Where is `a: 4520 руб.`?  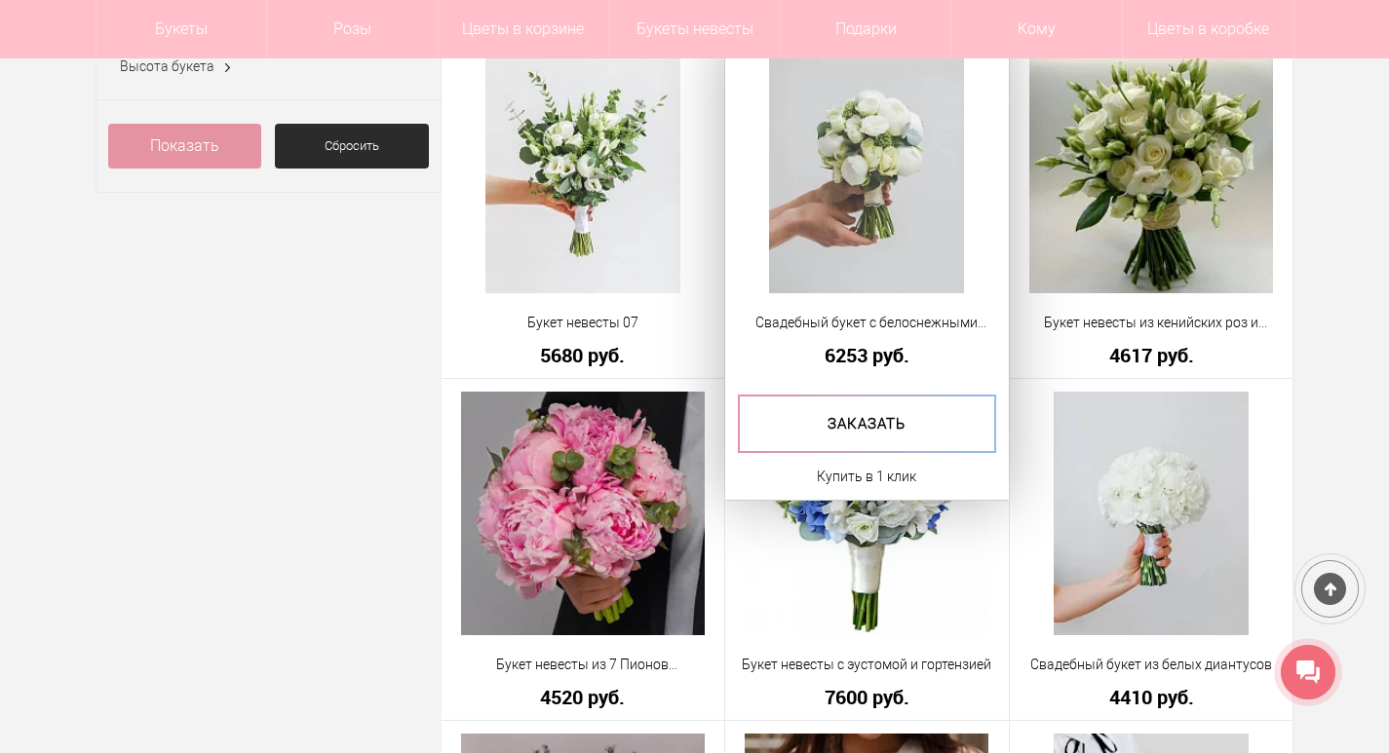 a: 4520 руб. is located at coordinates (583, 697).